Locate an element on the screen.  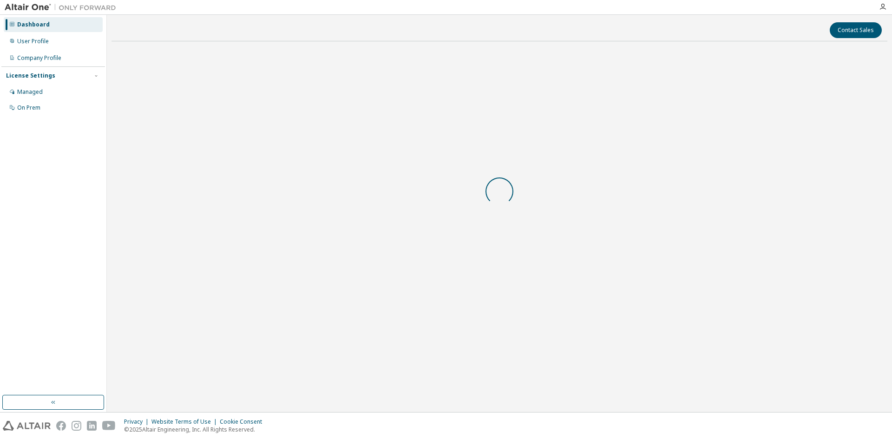
div: Cookie Consent is located at coordinates (244, 422).